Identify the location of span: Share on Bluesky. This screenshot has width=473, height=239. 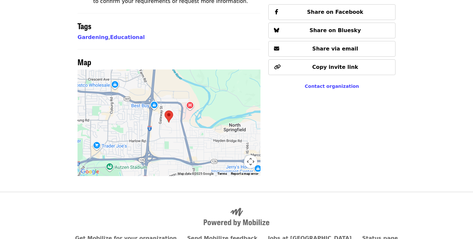
(335, 30).